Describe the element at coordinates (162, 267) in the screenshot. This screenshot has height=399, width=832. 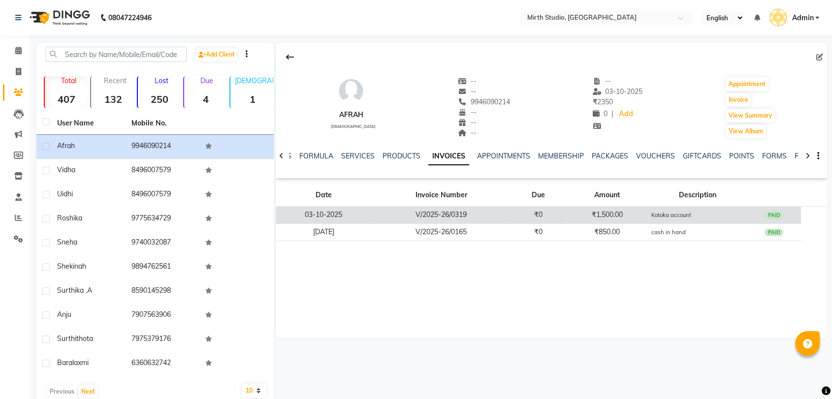
I see `td: 9894762561` at that location.